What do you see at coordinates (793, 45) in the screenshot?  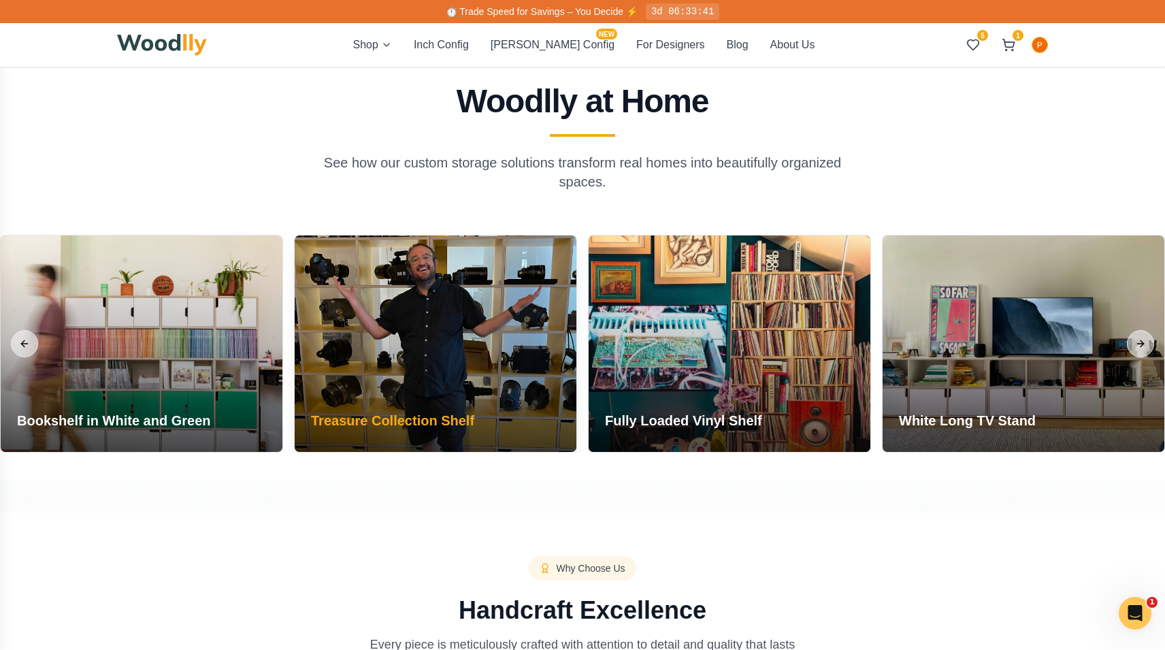 I see `button: About Us` at bounding box center [793, 45].